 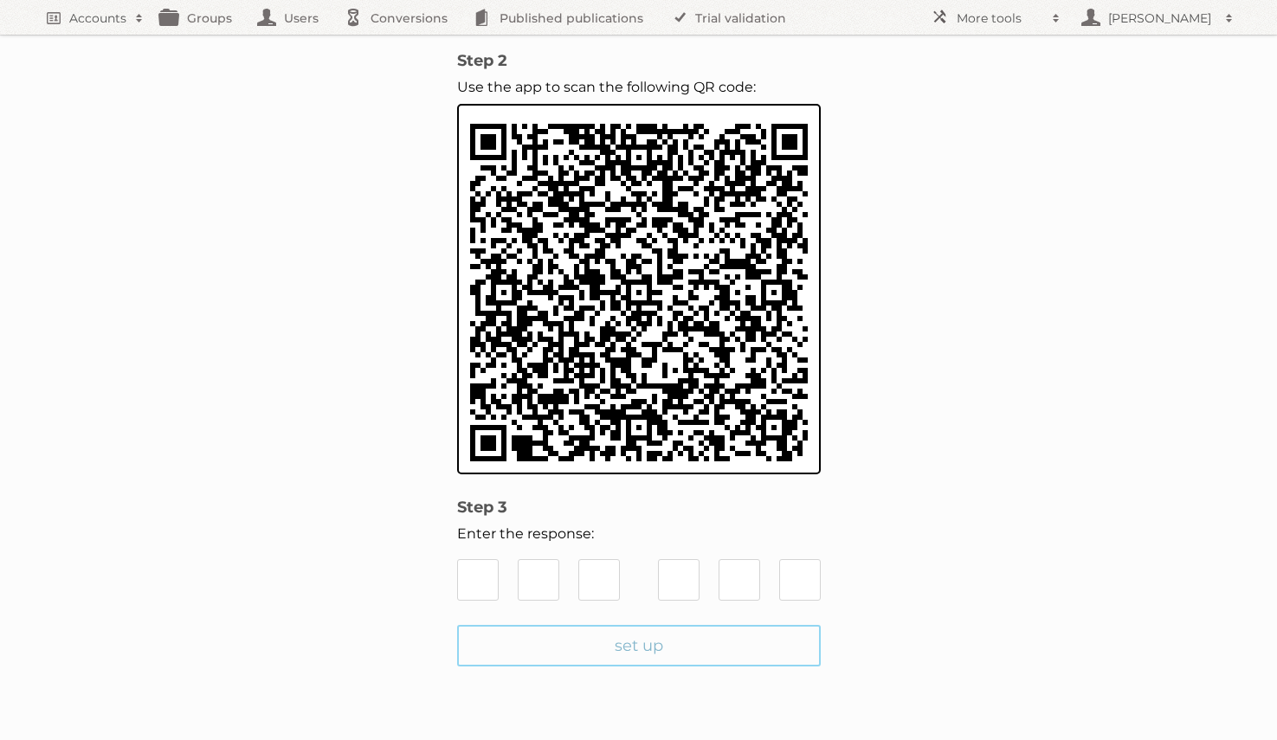 I want to click on p: Use the app to scan the following QR code:, so click(x=639, y=87).